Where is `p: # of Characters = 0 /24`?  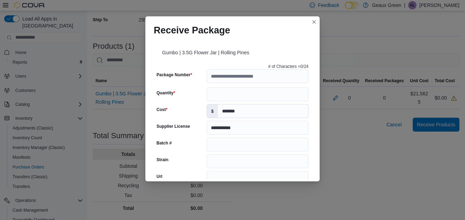
p: # of Characters = 0 /24 is located at coordinates (288, 67).